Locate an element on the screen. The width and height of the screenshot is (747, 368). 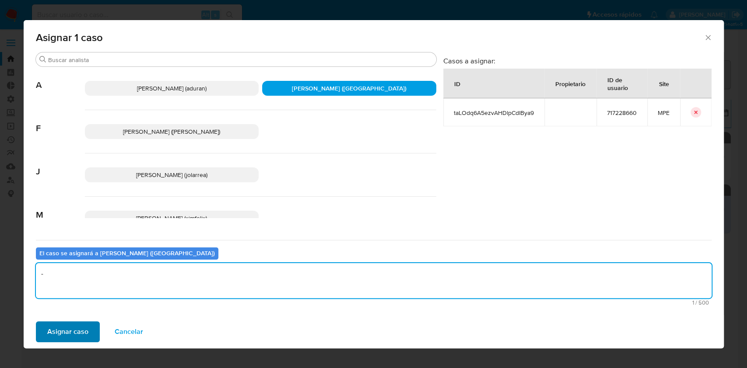
button: Buscar is located at coordinates (43, 59).